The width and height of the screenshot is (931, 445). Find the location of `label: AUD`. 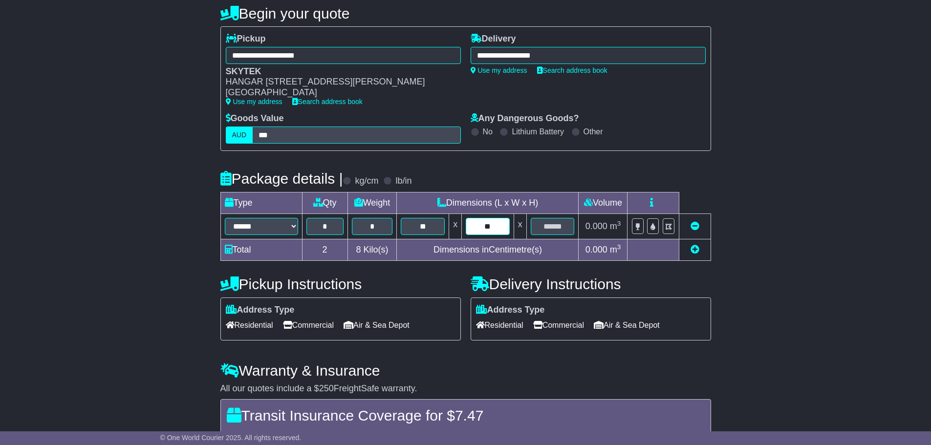

label: AUD is located at coordinates (240, 135).